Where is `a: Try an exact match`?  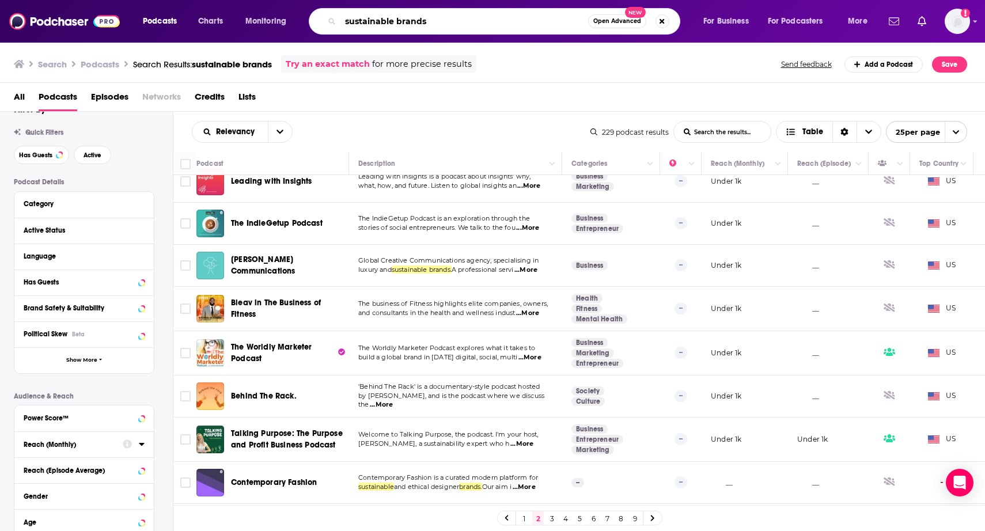
a: Try an exact match is located at coordinates (328, 64).